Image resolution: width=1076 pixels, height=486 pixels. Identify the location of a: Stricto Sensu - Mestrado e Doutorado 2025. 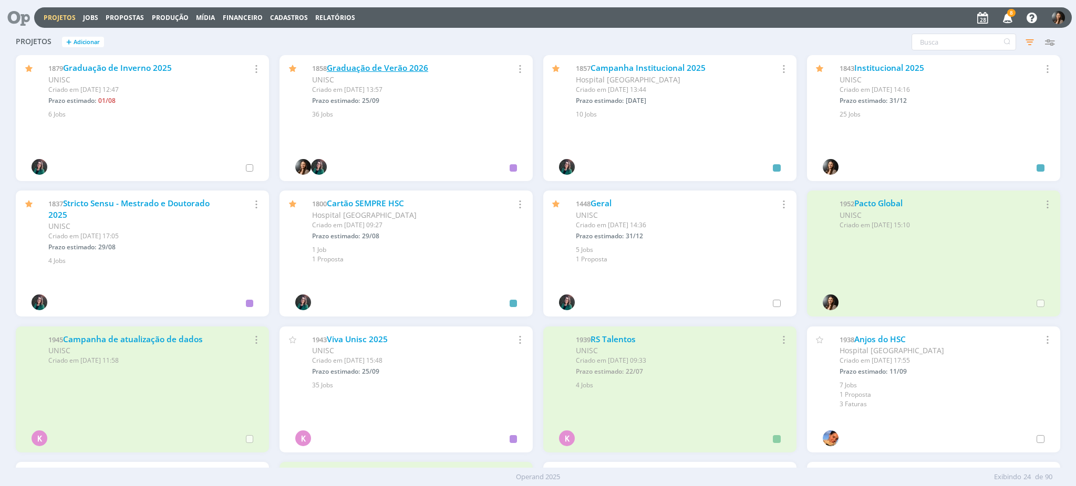
(129, 209).